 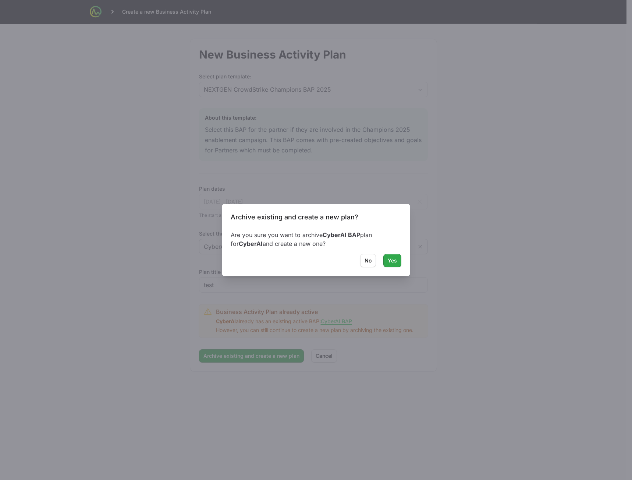 What do you see at coordinates (316, 239) in the screenshot?
I see `p: Are you sure you want to archive plan for and create a new one?` at bounding box center [316, 239].